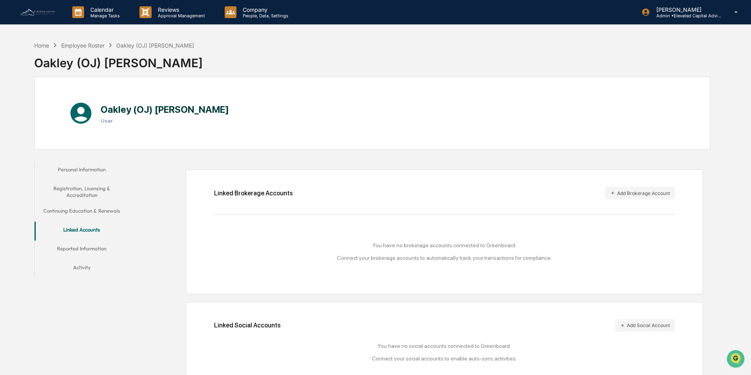  What do you see at coordinates (444, 251) in the screenshot?
I see `div: You have no brokerage accounts connected to Greenboard. Connect your brokerage accounts to automa...` at bounding box center [444, 251].